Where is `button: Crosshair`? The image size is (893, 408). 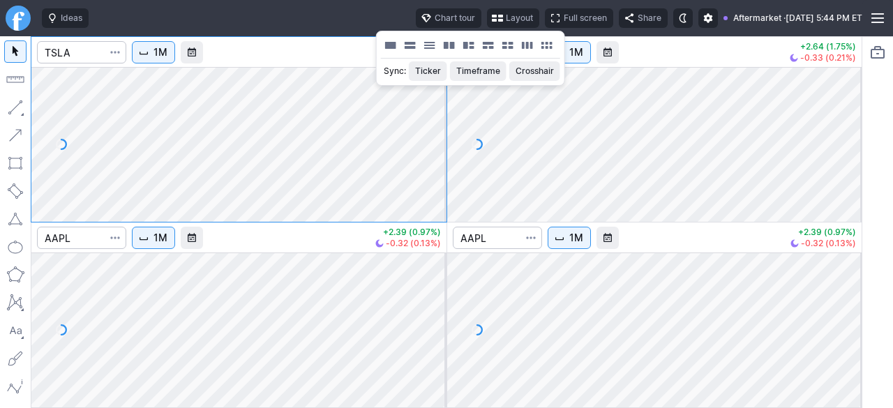 button: Crosshair is located at coordinates (534, 71).